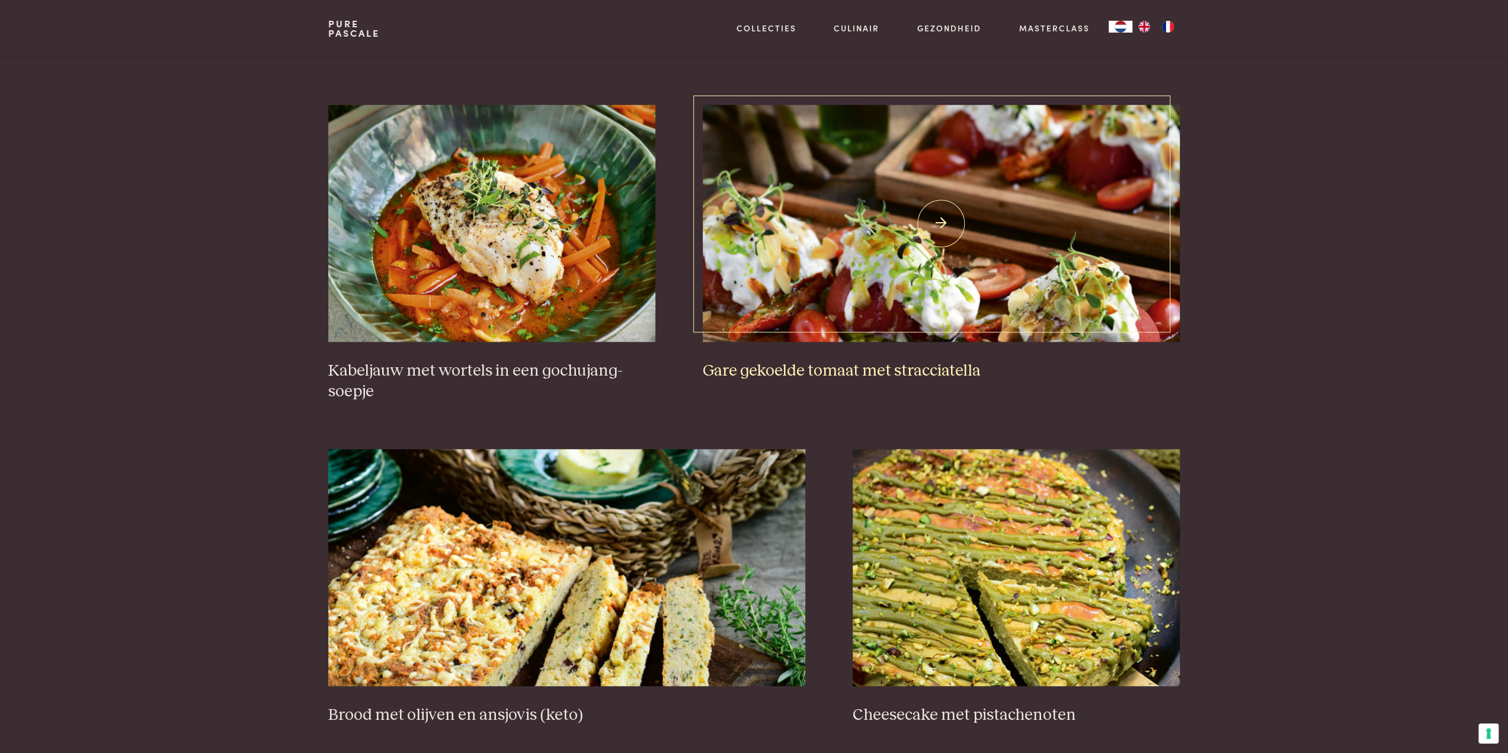  I want to click on aside: Language selected: Nederlands, so click(1144, 27).